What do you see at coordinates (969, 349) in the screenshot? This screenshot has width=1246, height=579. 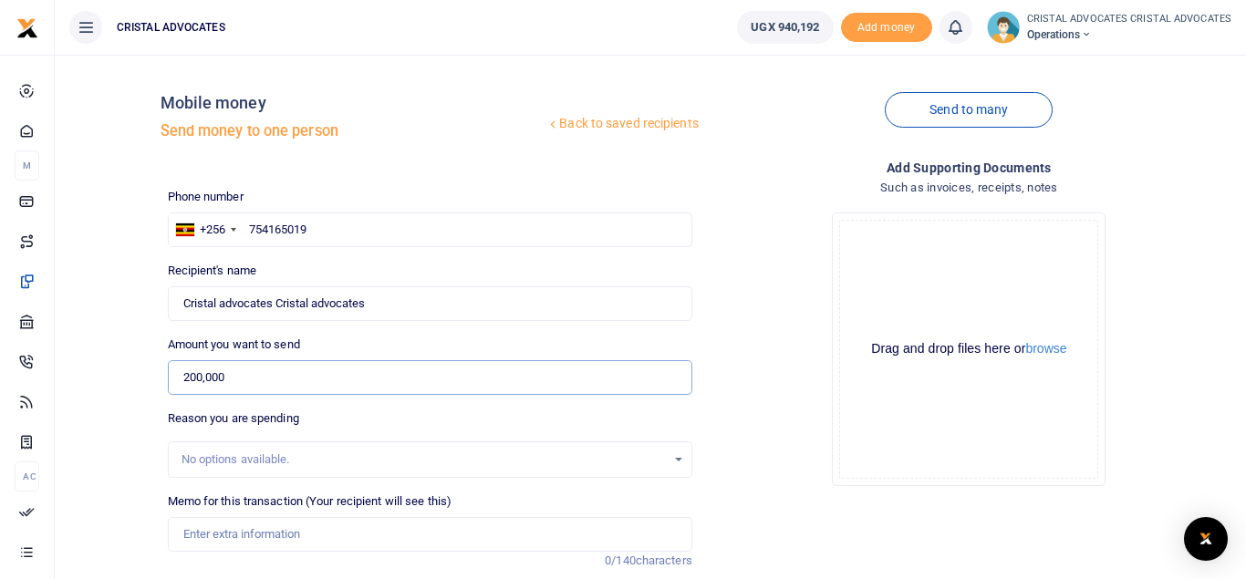 I see `div: Drag and drop files here or` at bounding box center [969, 349].